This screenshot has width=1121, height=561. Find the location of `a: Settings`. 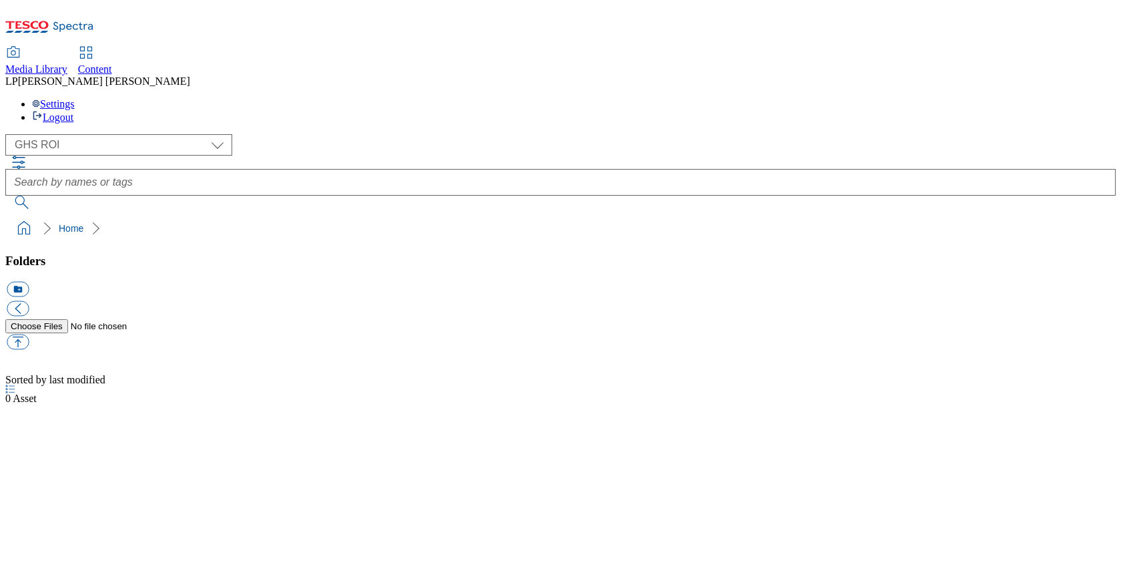

a: Settings is located at coordinates (53, 103).